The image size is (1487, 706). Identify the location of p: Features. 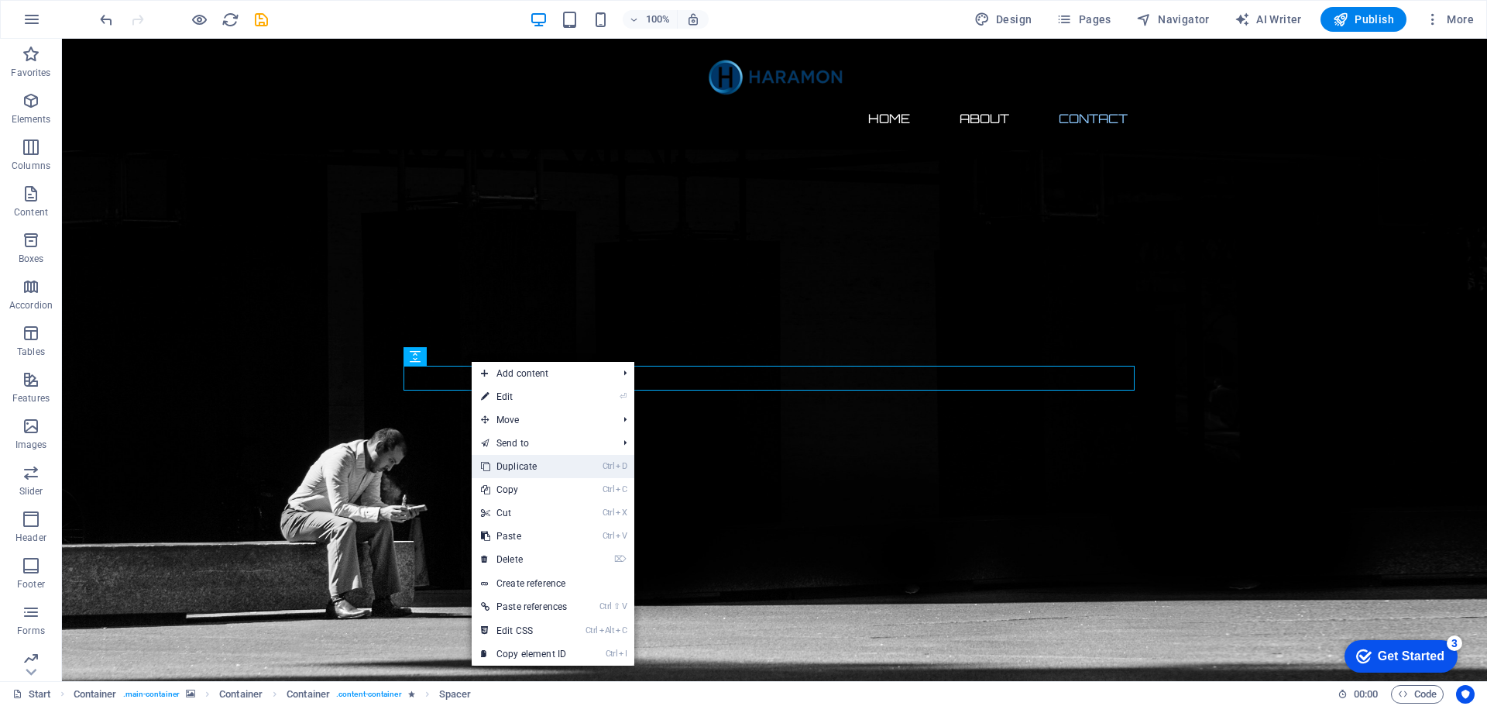
(31, 398).